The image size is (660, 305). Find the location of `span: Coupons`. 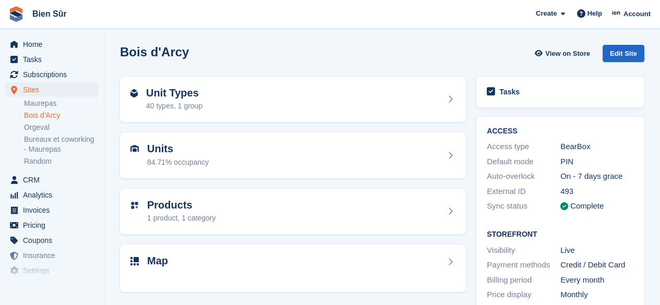

span: Coupons is located at coordinates (54, 241).